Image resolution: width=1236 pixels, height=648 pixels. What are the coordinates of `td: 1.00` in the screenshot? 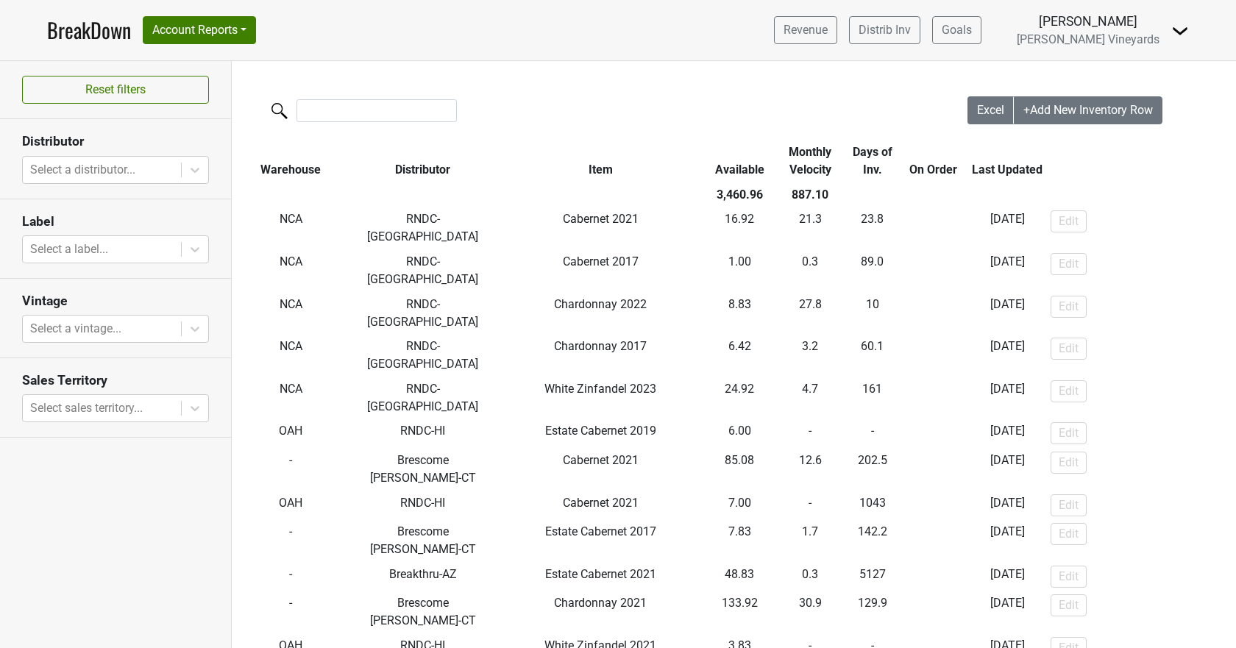 It's located at (739, 271).